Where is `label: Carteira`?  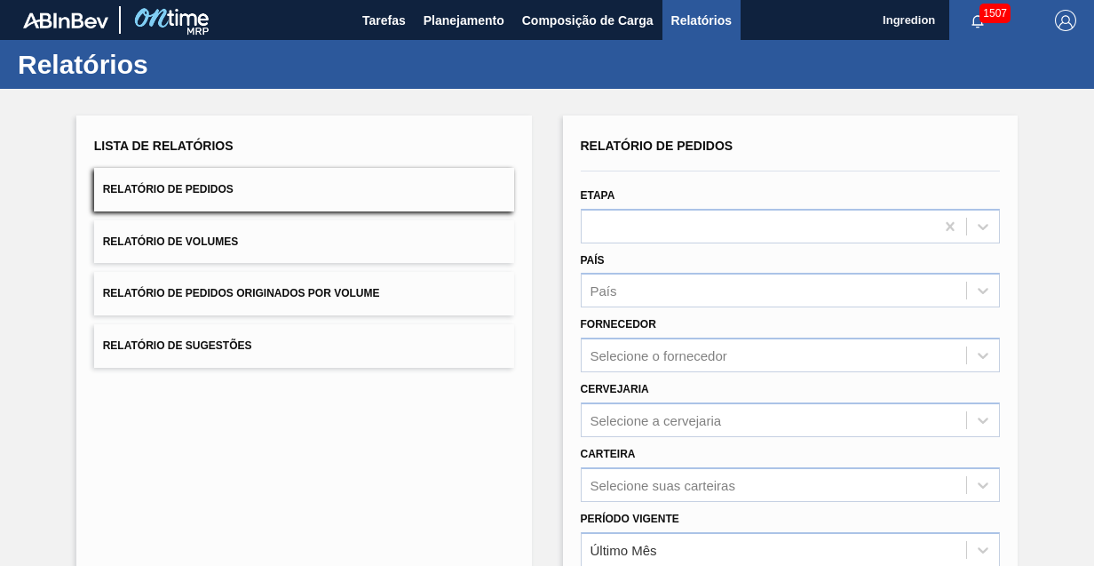 label: Carteira is located at coordinates (608, 454).